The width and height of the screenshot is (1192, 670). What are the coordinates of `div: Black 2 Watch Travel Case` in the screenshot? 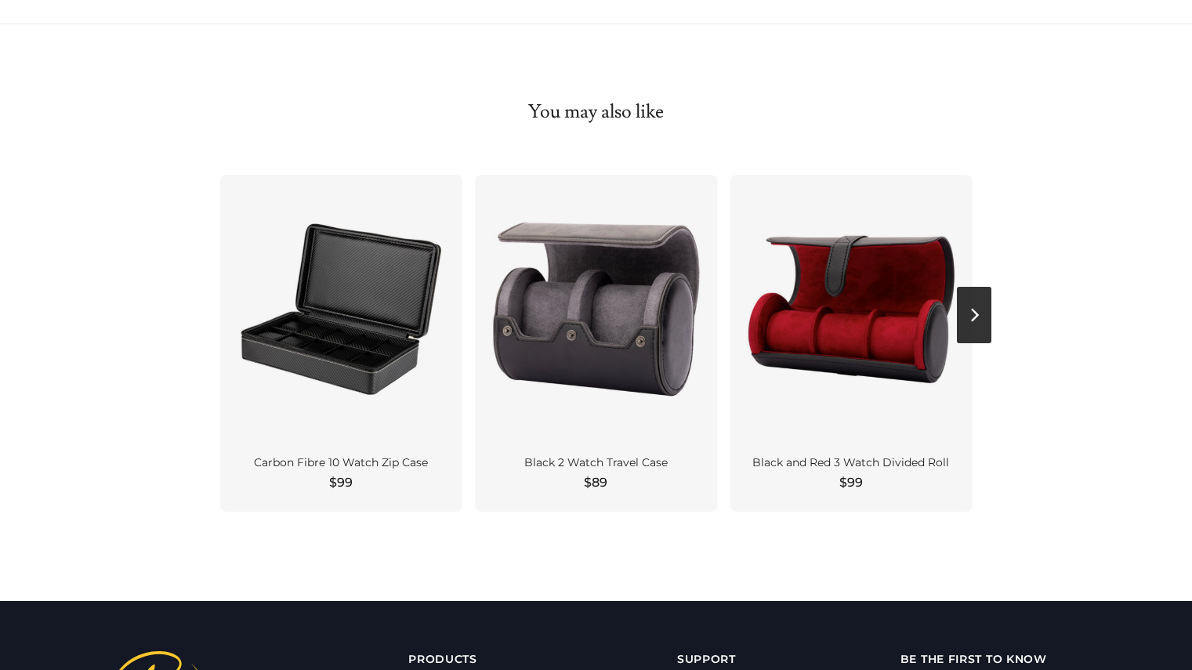 It's located at (596, 463).